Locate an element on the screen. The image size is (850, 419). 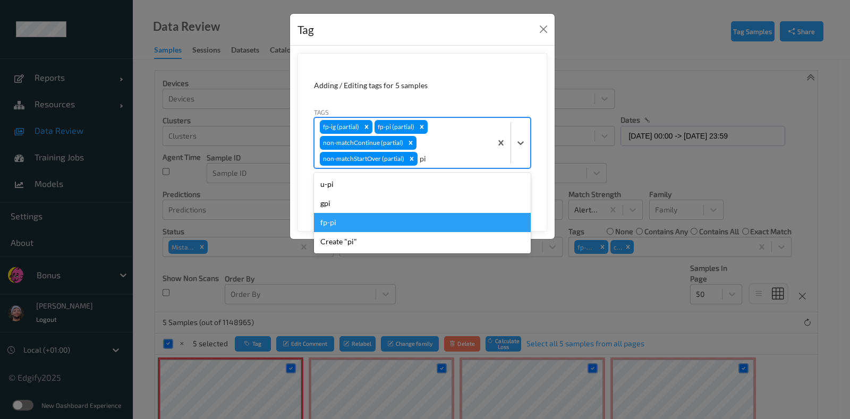
div: Create "pi" is located at coordinates (422, 242).